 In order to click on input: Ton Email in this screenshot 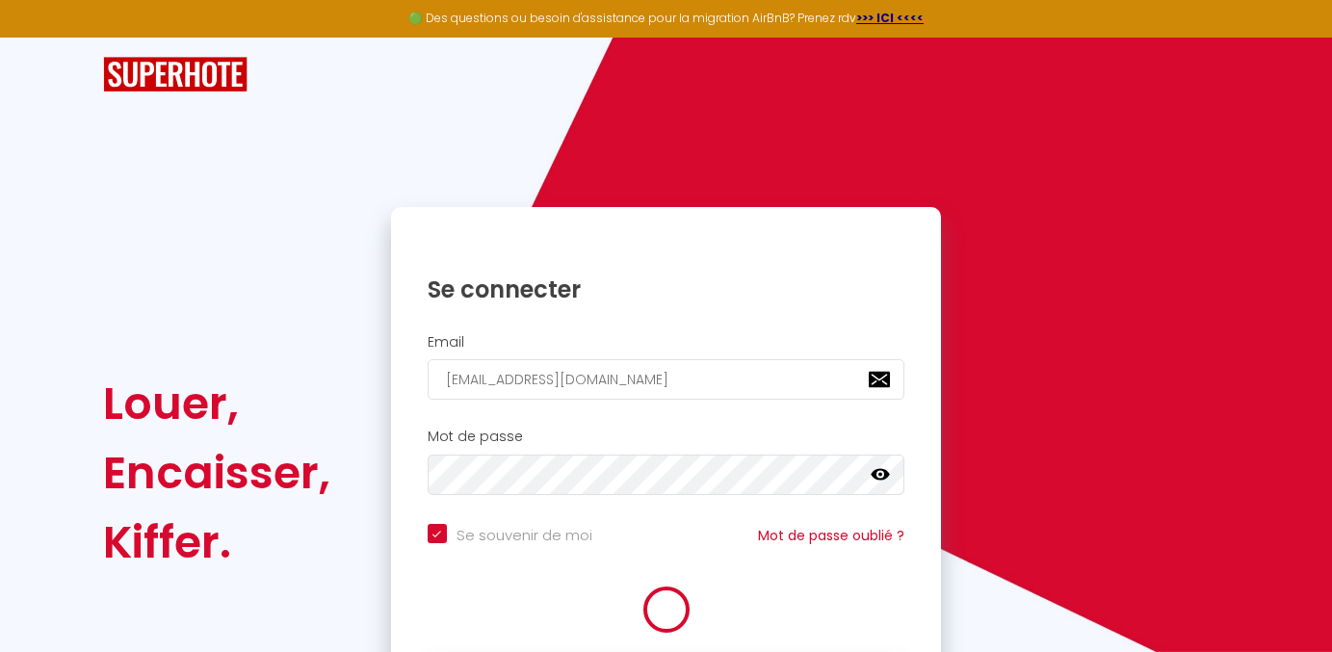, I will do `click(666, 379)`.